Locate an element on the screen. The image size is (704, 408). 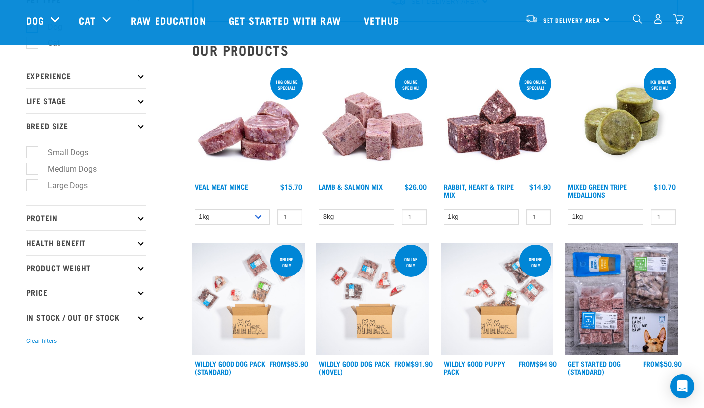
a: Cat is located at coordinates (87, 20).